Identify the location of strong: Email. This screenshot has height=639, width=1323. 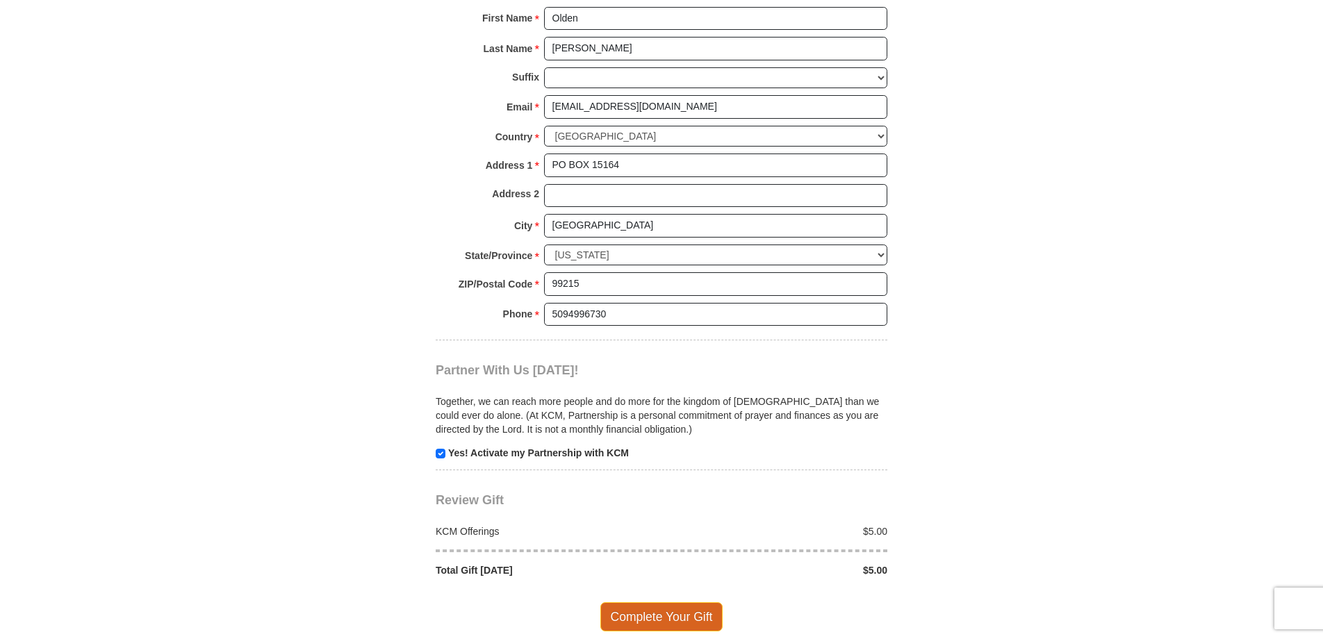
(519, 107).